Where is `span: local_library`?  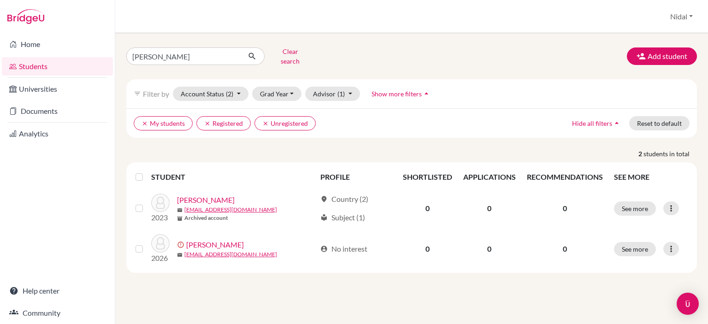
span: local_library is located at coordinates (324, 217).